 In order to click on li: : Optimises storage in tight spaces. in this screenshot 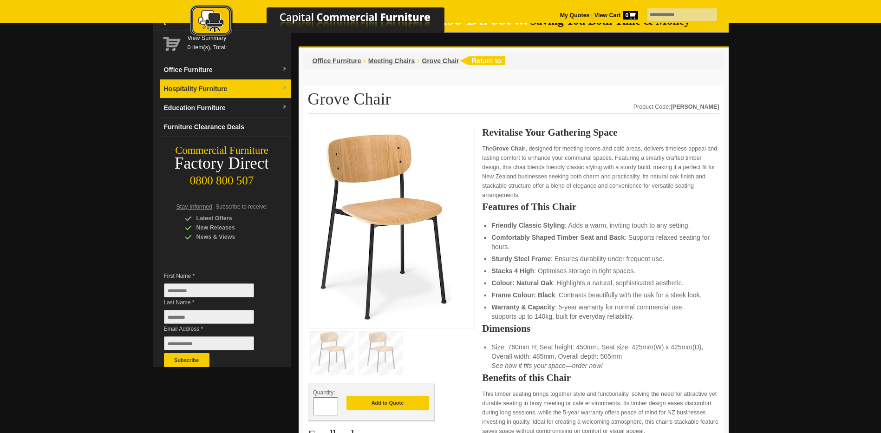, I will do `click(601, 271)`.